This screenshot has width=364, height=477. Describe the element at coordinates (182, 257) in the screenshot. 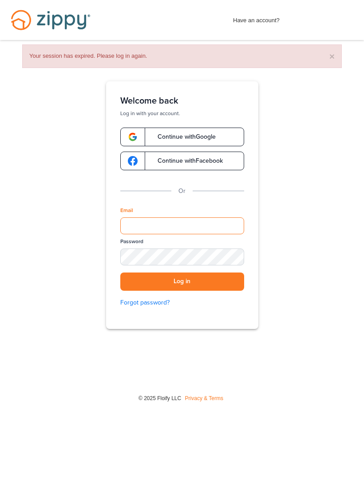

I see `input: Password` at that location.